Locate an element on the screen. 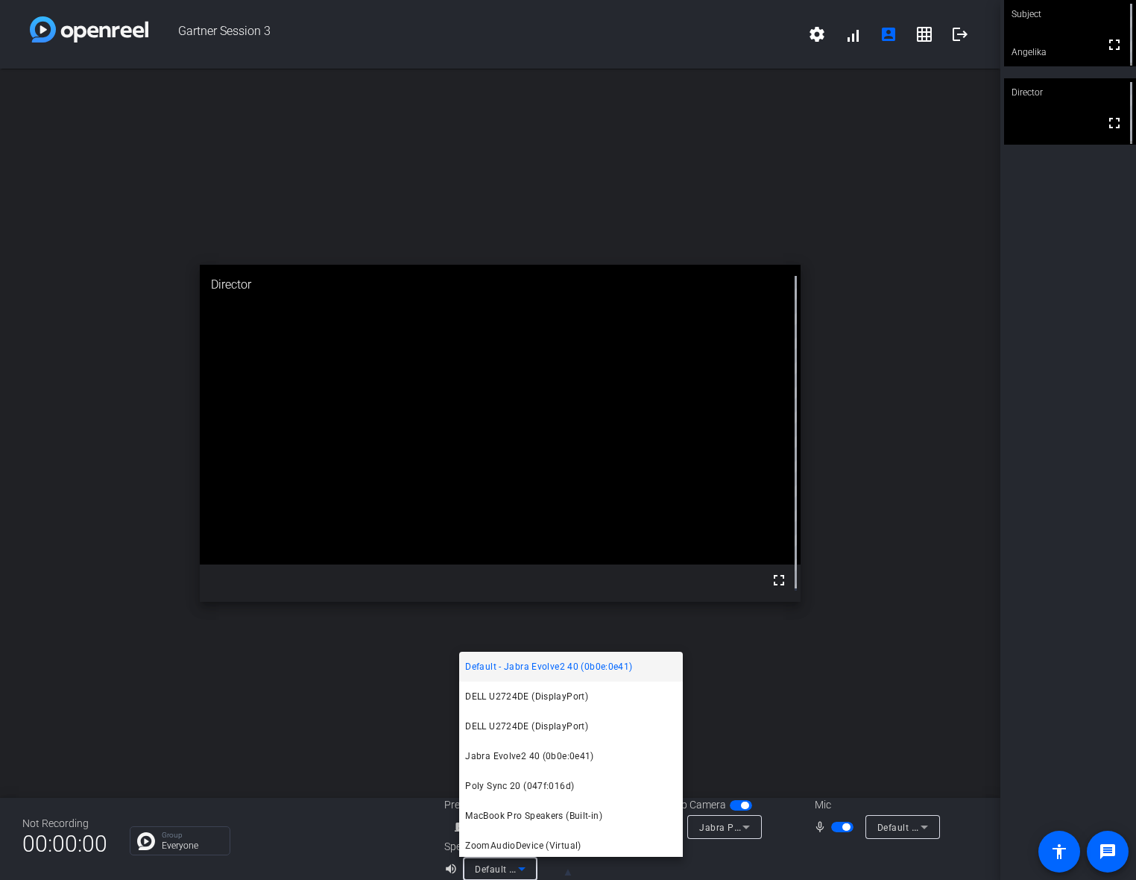 Image resolution: width=1136 pixels, height=880 pixels. span: Poly Sync 20 (047f:016d) is located at coordinates (520, 786).